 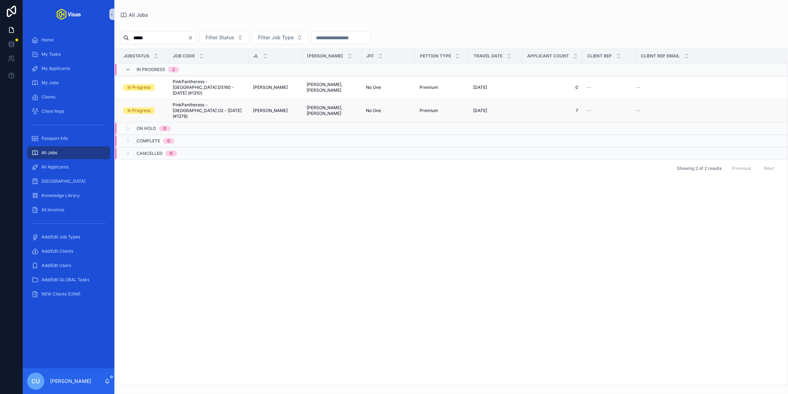 What do you see at coordinates (149, 154) in the screenshot?
I see `span: Cancelled` at bounding box center [149, 154].